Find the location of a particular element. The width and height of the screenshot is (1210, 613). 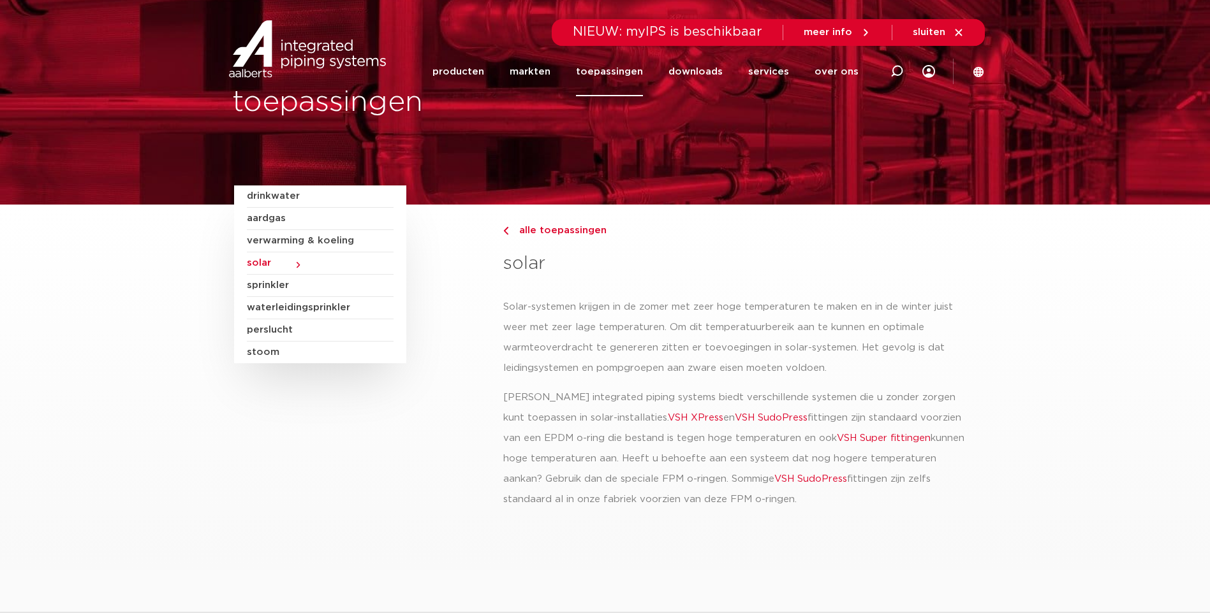

span: alle toepassingen is located at coordinates (559, 230).